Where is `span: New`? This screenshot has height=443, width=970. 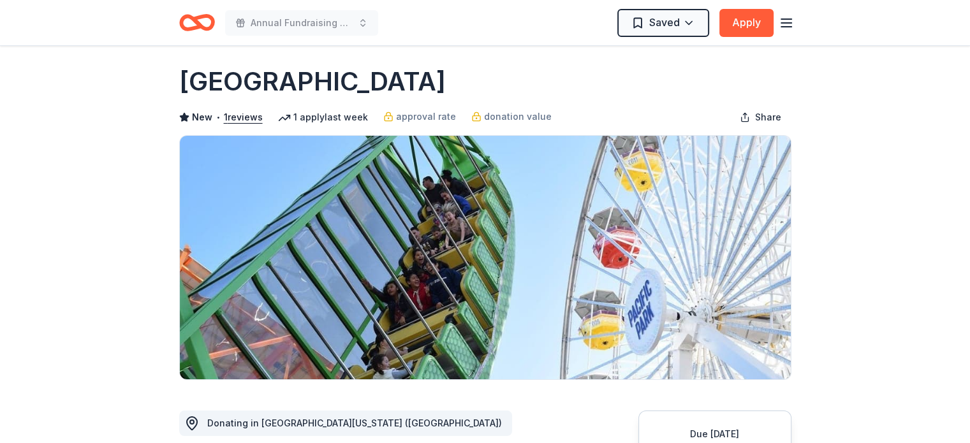
span: New is located at coordinates (202, 117).